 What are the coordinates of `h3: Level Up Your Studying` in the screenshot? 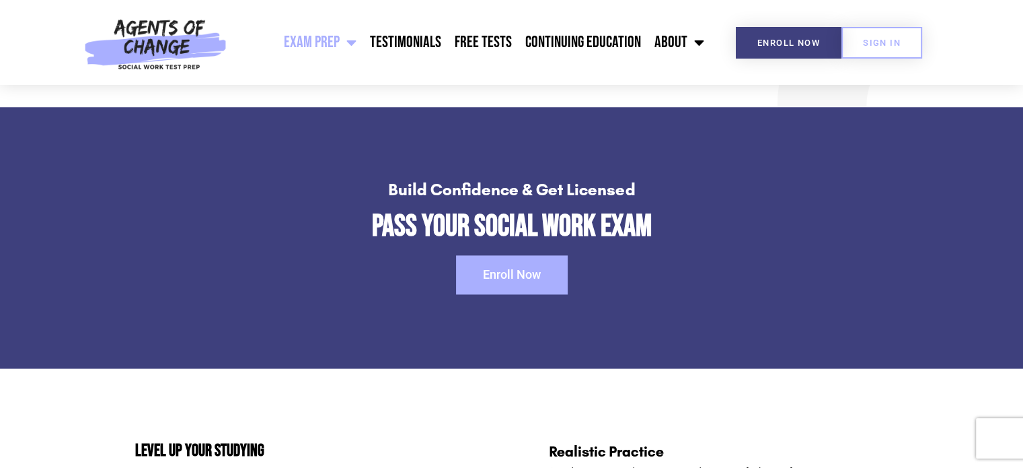 It's located at (320, 450).